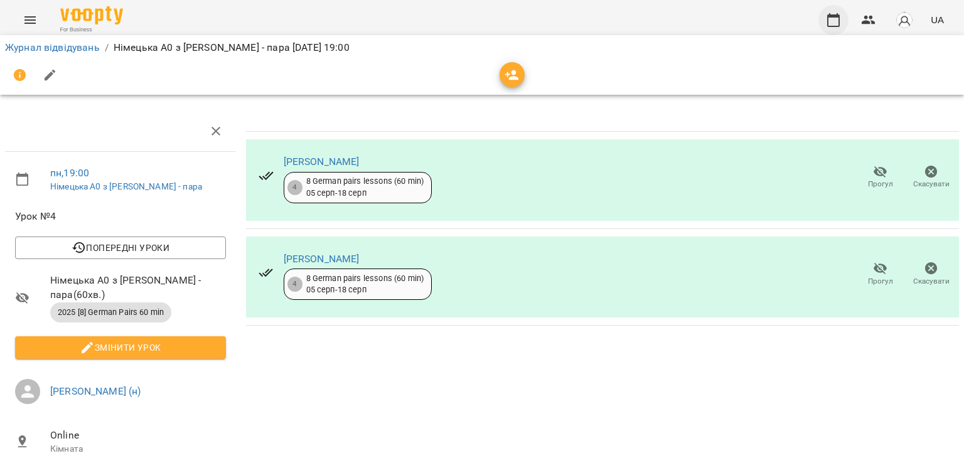  Describe the element at coordinates (904, 20) in the screenshot. I see `img: avatar_s.png` at that location.